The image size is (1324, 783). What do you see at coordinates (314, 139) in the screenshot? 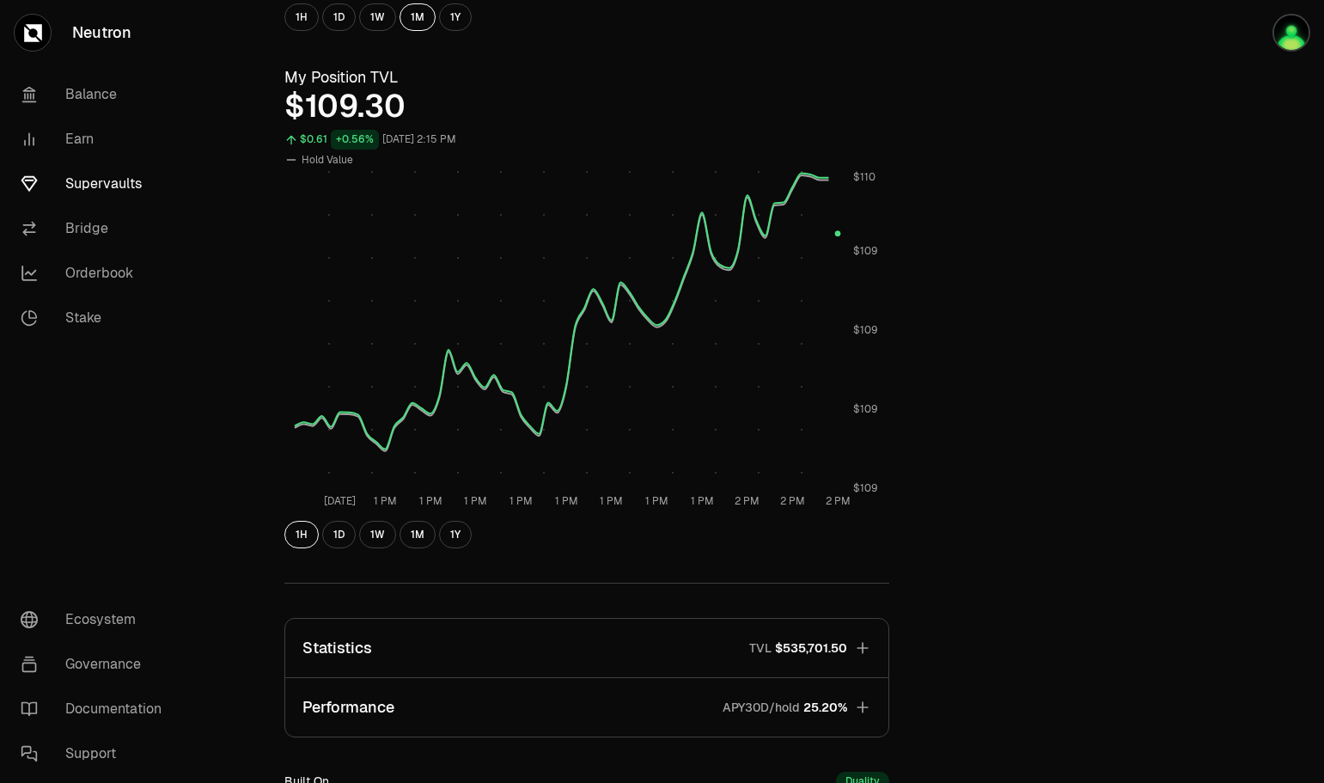
I see `div: $0.61` at bounding box center [314, 139].